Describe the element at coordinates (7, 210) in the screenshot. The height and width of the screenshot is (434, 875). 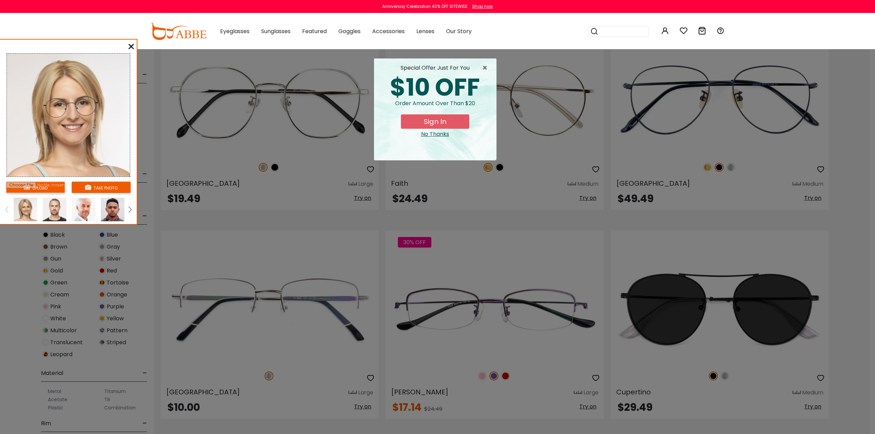
I see `img: left.png` at that location.